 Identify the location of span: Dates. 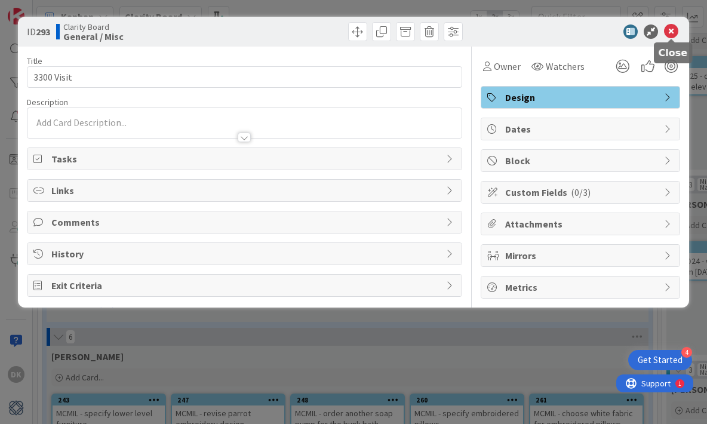
(582, 129).